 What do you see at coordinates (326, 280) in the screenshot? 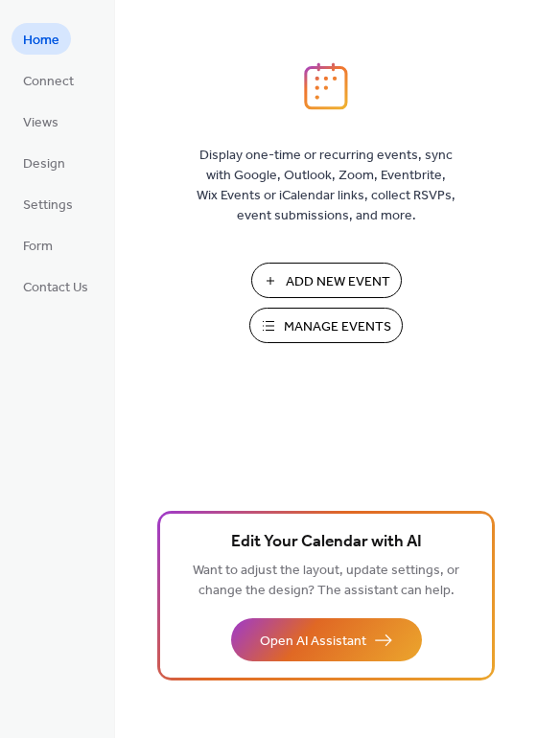
I see `button: Add New Event` at bounding box center [326, 280].